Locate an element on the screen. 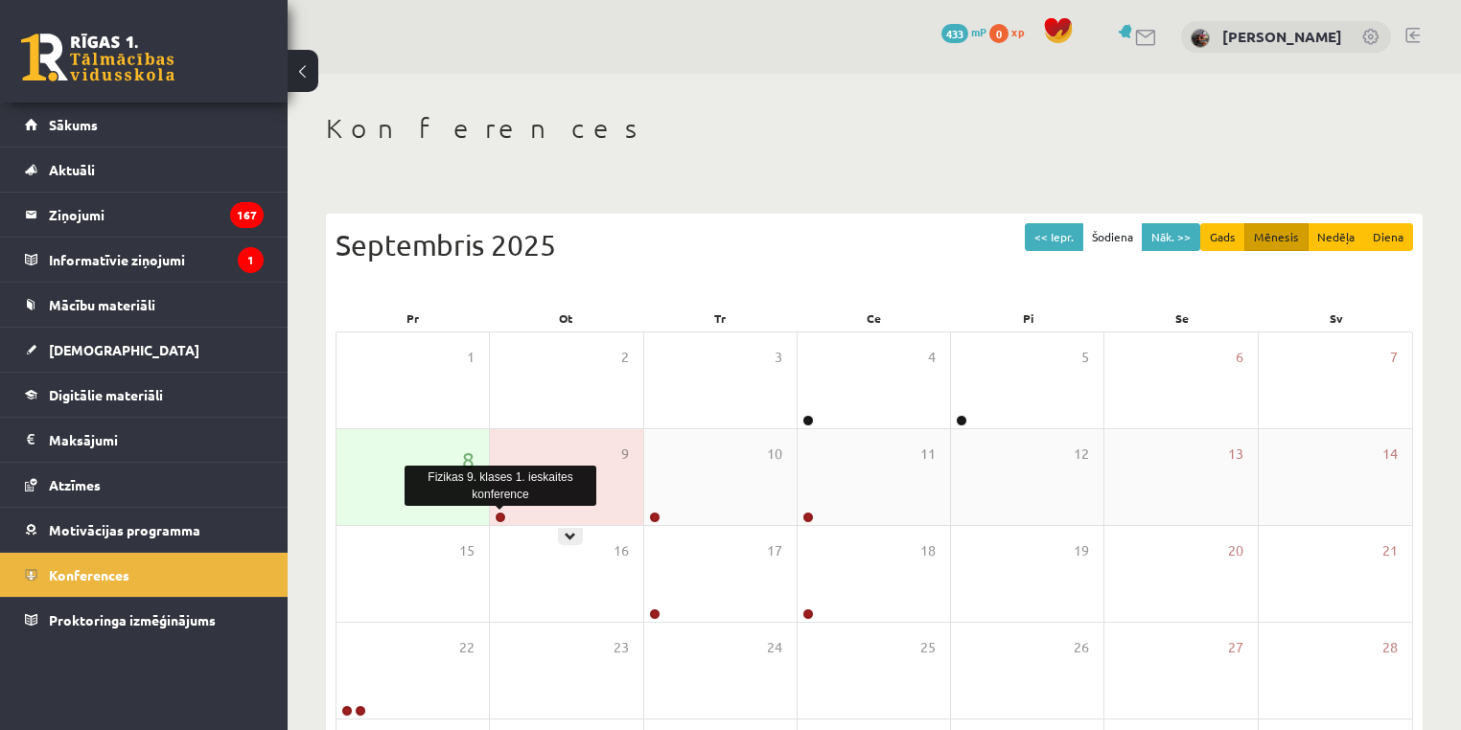 The height and width of the screenshot is (730, 1461). span: Proktoringa izmēģinājums is located at coordinates (132, 620).